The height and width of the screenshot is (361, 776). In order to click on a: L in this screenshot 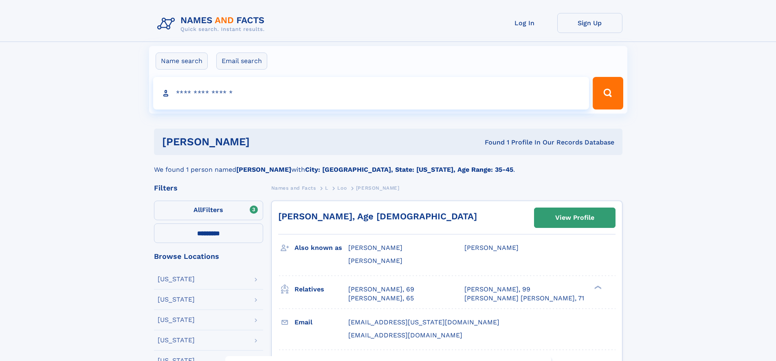, I will do `click(327, 188)`.